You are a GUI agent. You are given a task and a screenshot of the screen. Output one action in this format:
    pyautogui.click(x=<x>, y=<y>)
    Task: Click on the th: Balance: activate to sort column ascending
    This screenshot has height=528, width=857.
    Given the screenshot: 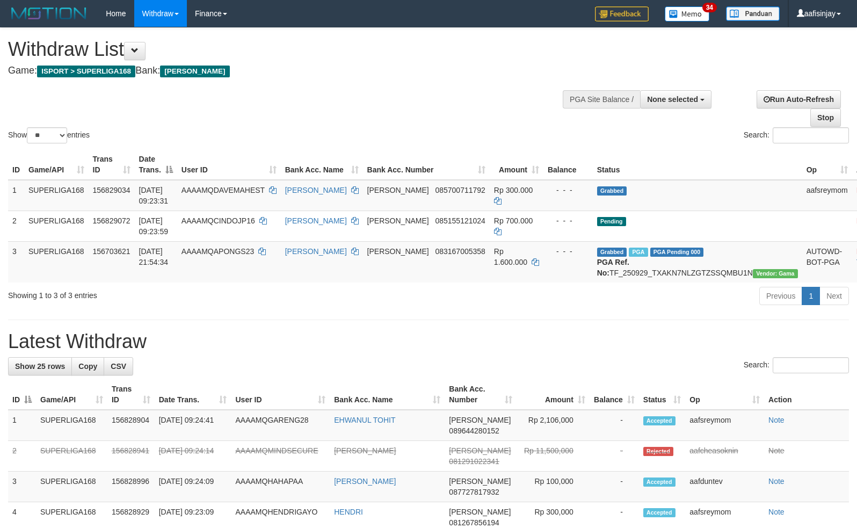 What is the action you would take?
    pyautogui.click(x=614, y=394)
    